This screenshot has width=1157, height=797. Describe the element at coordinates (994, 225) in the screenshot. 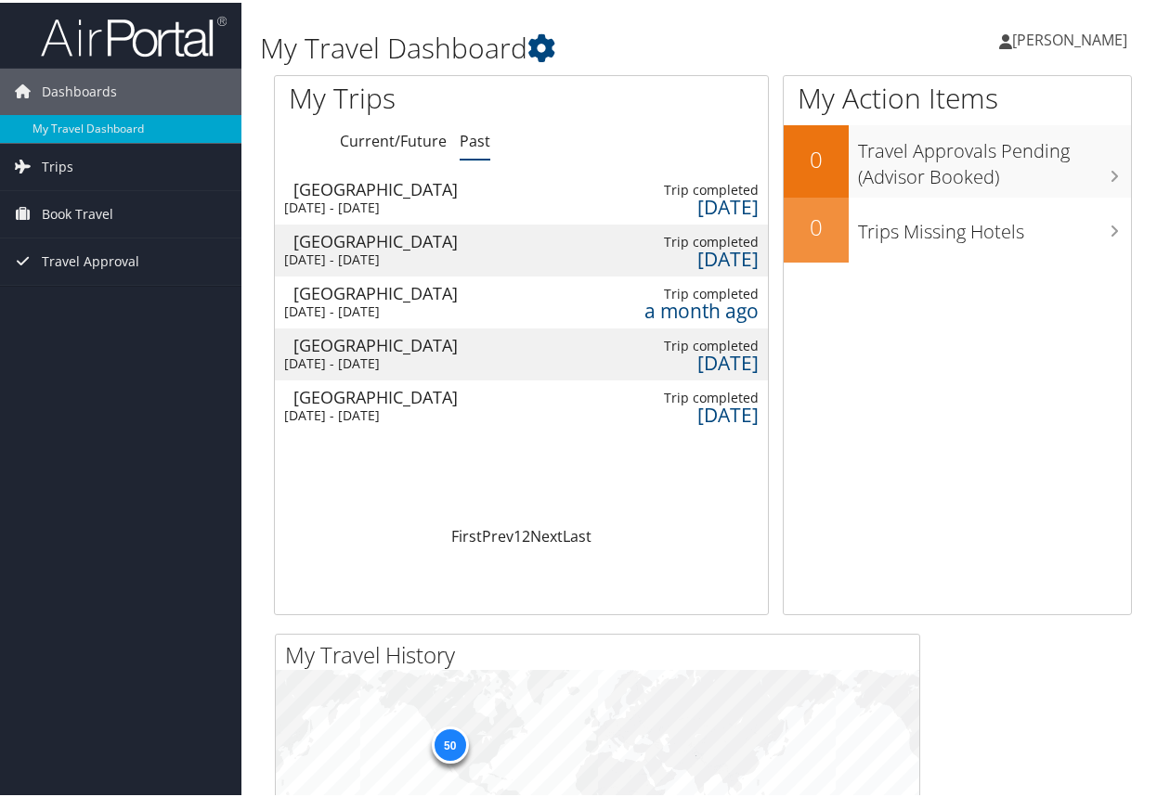

I see `h3: Trips Missing Hotels` at that location.